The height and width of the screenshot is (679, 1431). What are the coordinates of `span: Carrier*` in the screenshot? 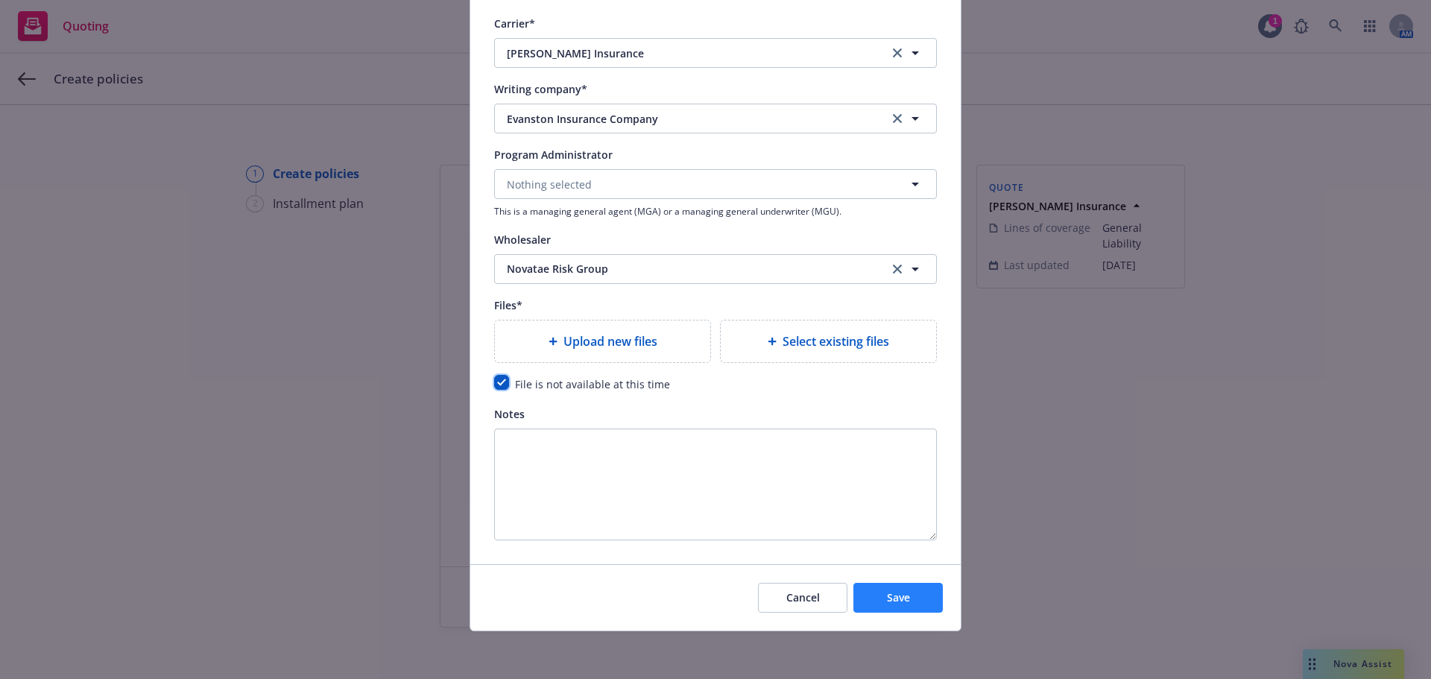 It's located at (514, 23).